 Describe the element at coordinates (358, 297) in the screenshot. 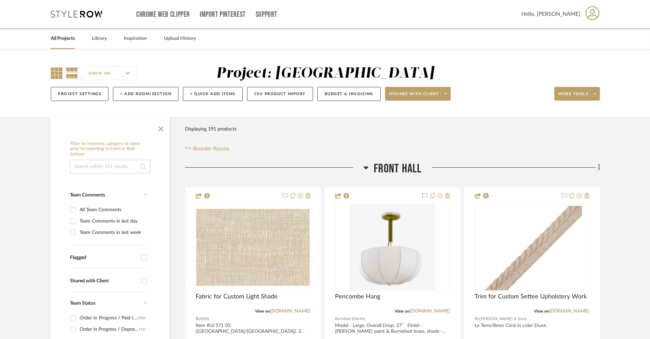

I see `span: Pencombe Hang` at that location.